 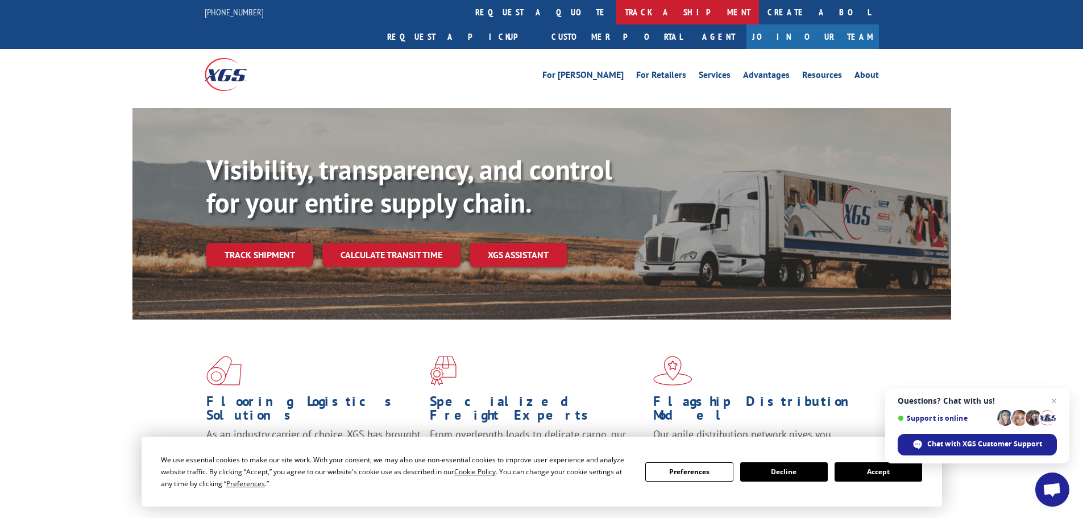 What do you see at coordinates (410, 186) in the screenshot?
I see `b: Visibility, transparency, and control for your entire supply chain.` at bounding box center [410, 186].